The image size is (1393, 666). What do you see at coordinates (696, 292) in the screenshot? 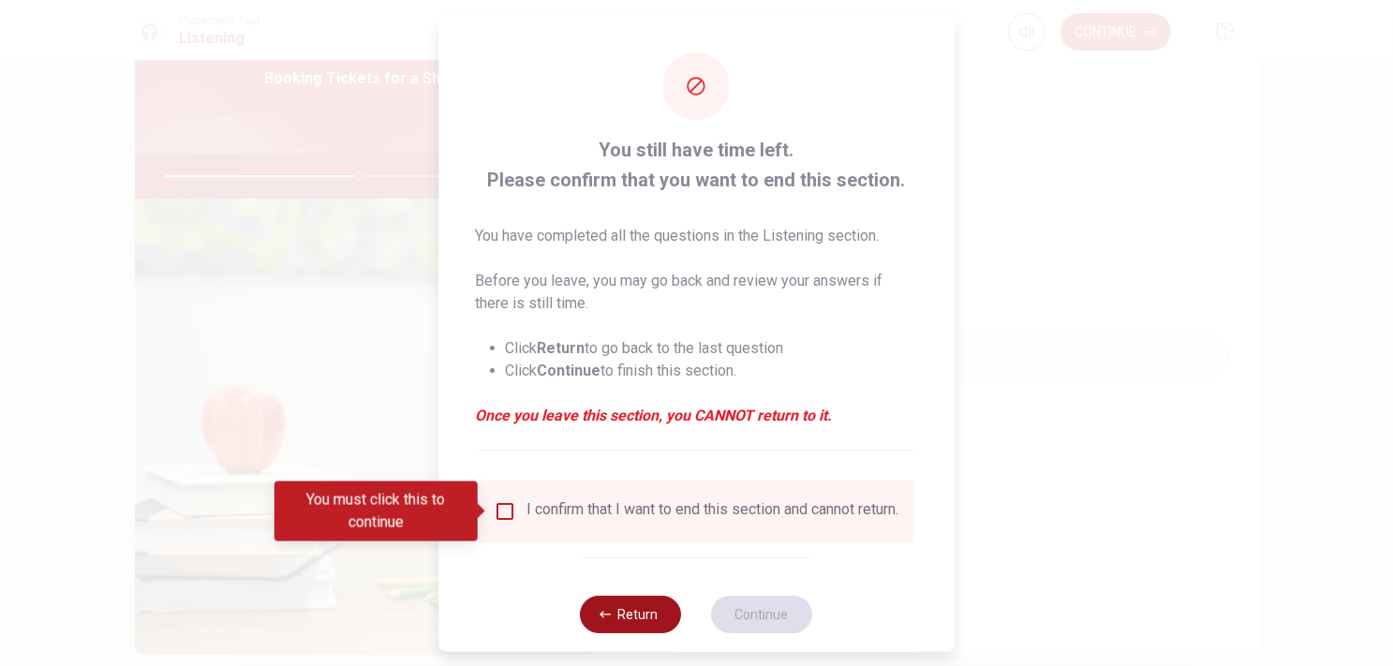
I see `p: Before you leave, you may go back and review your answers if there is still time.` at bounding box center [696, 292].